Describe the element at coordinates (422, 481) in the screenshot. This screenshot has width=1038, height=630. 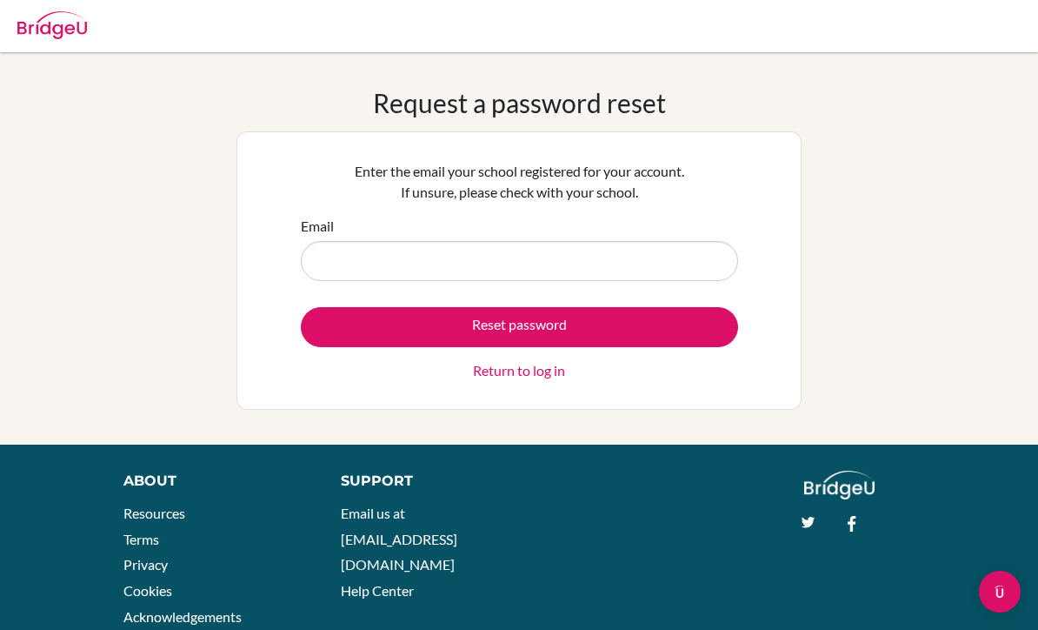
I see `div: Support` at that location.